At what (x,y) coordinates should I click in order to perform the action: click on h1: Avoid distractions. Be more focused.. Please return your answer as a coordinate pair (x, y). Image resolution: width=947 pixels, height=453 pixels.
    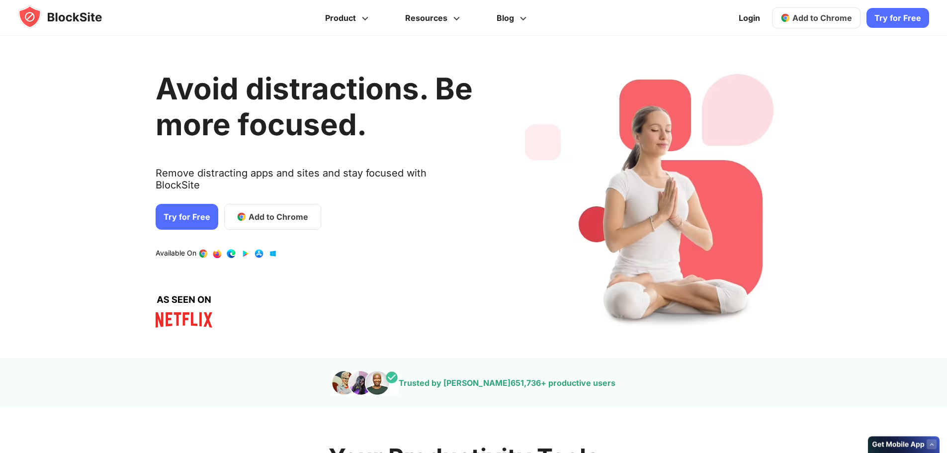
    Looking at the image, I should click on (314, 106).